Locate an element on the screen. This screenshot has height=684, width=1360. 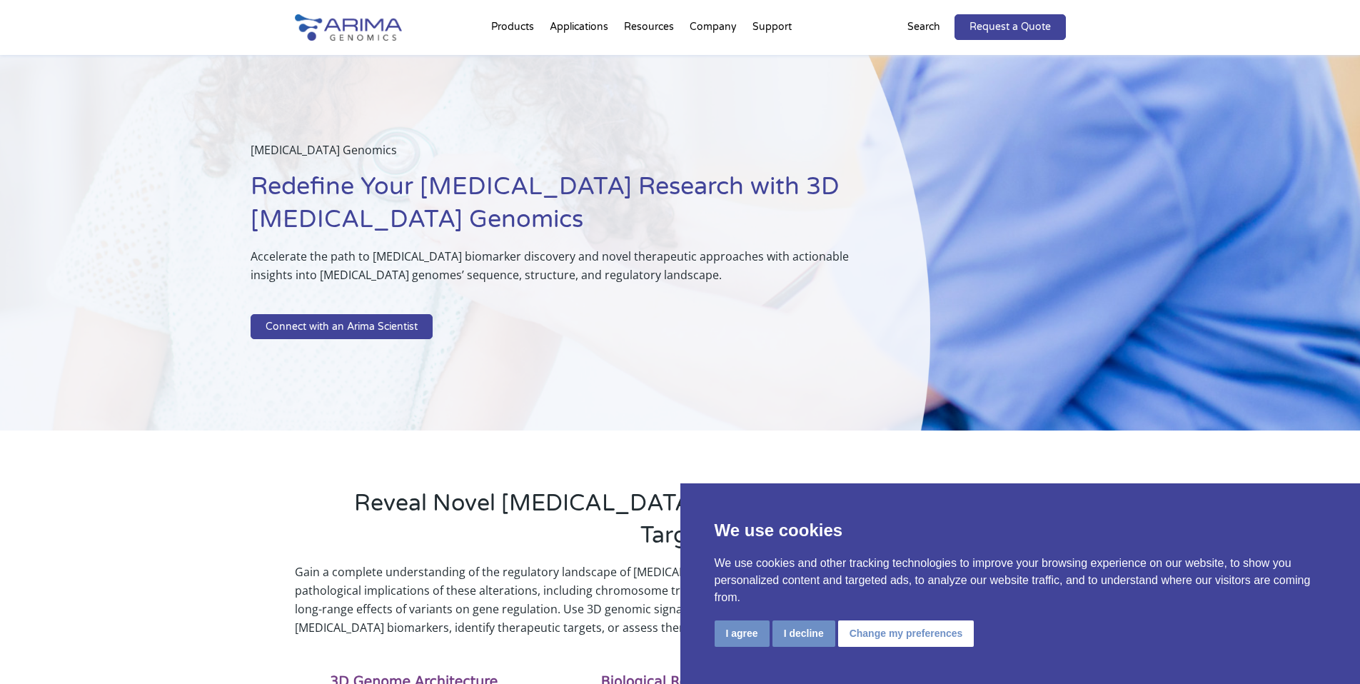
button: I decline is located at coordinates (804, 633).